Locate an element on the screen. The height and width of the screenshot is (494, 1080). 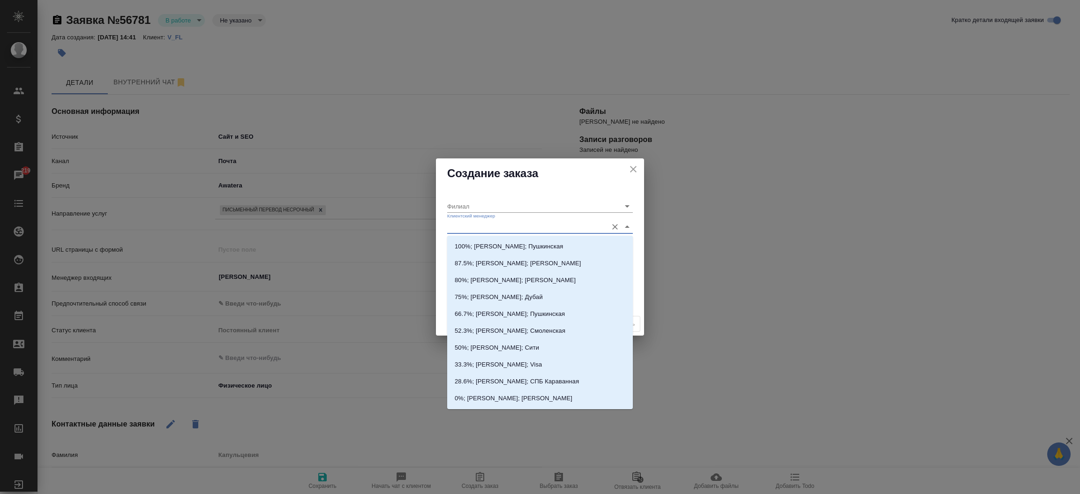
label: Клиентский менеджер is located at coordinates (471, 216).